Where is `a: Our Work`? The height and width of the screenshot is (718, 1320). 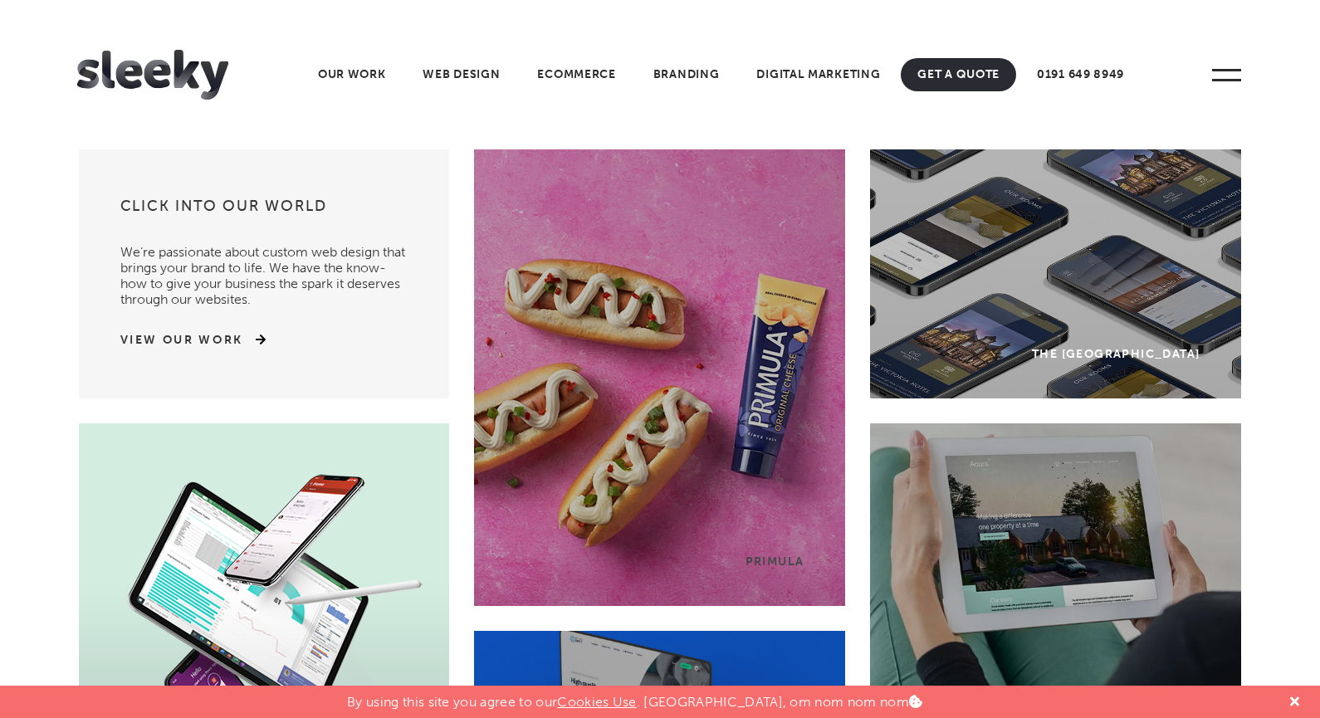 a: Our Work is located at coordinates (352, 75).